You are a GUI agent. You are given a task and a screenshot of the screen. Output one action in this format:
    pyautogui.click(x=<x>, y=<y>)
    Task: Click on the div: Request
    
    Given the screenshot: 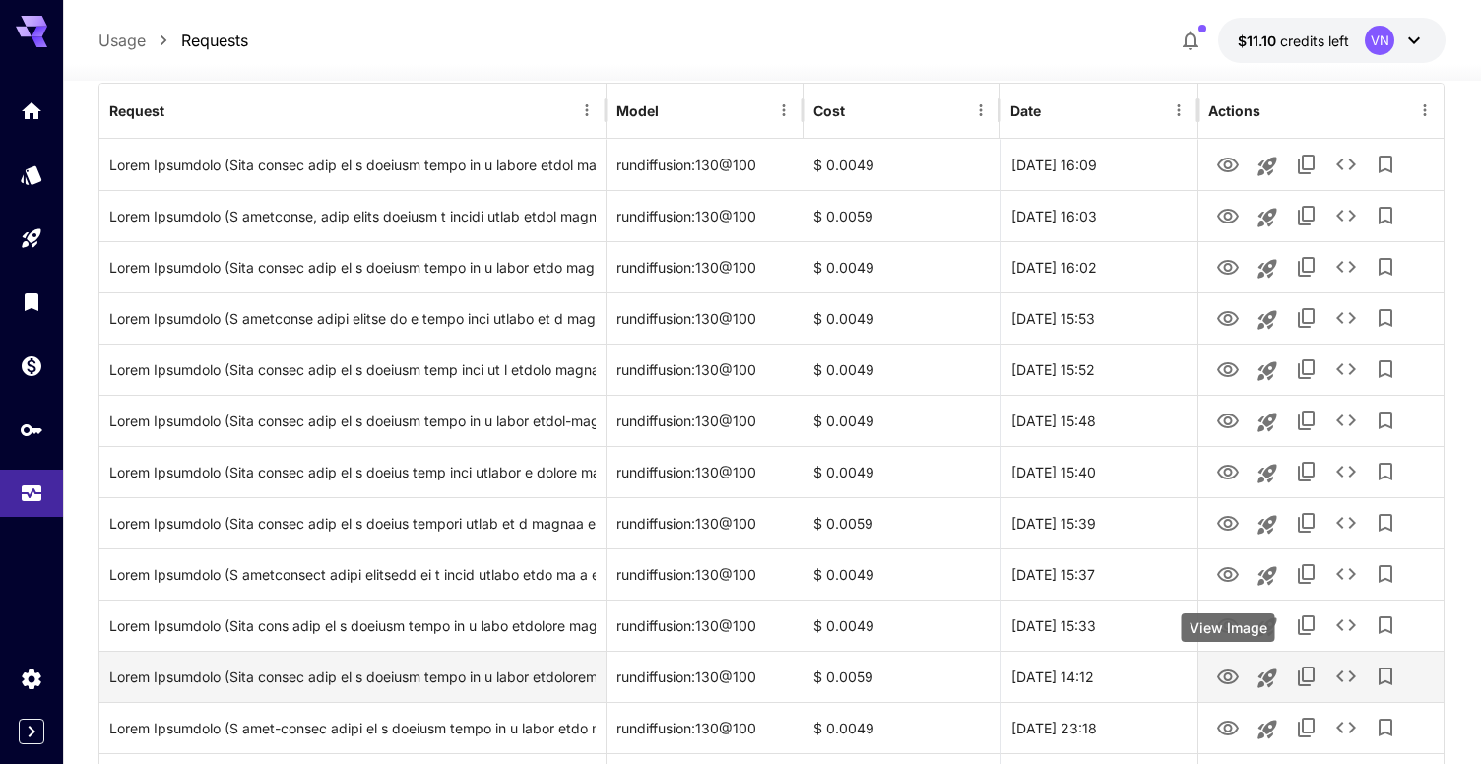 What is the action you would take?
    pyautogui.click(x=137, y=110)
    